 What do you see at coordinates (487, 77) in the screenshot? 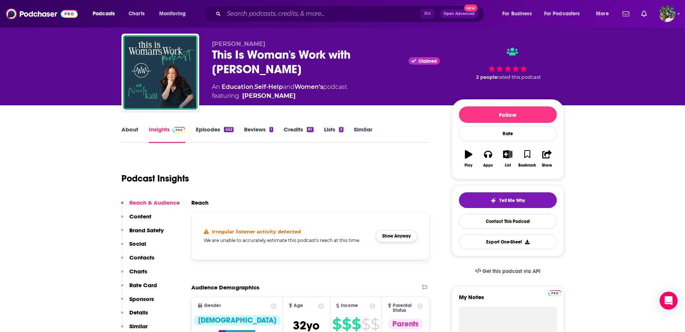
I see `span: 2 people` at bounding box center [487, 77].